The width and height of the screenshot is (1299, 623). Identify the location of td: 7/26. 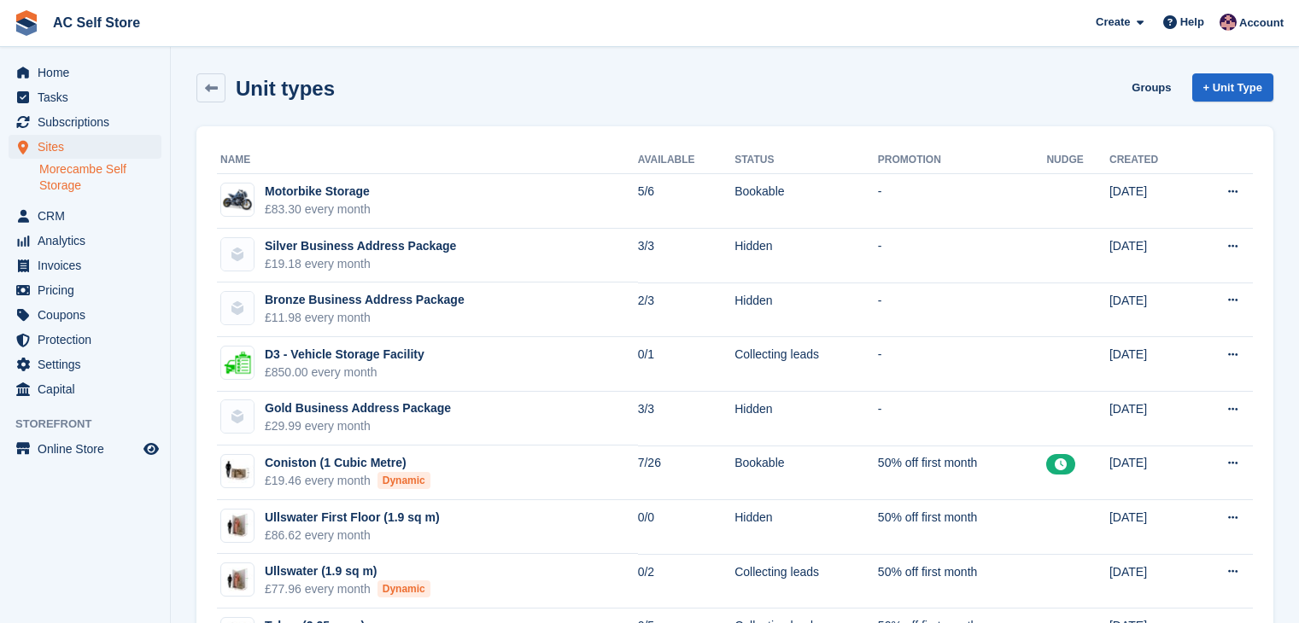
(686, 473).